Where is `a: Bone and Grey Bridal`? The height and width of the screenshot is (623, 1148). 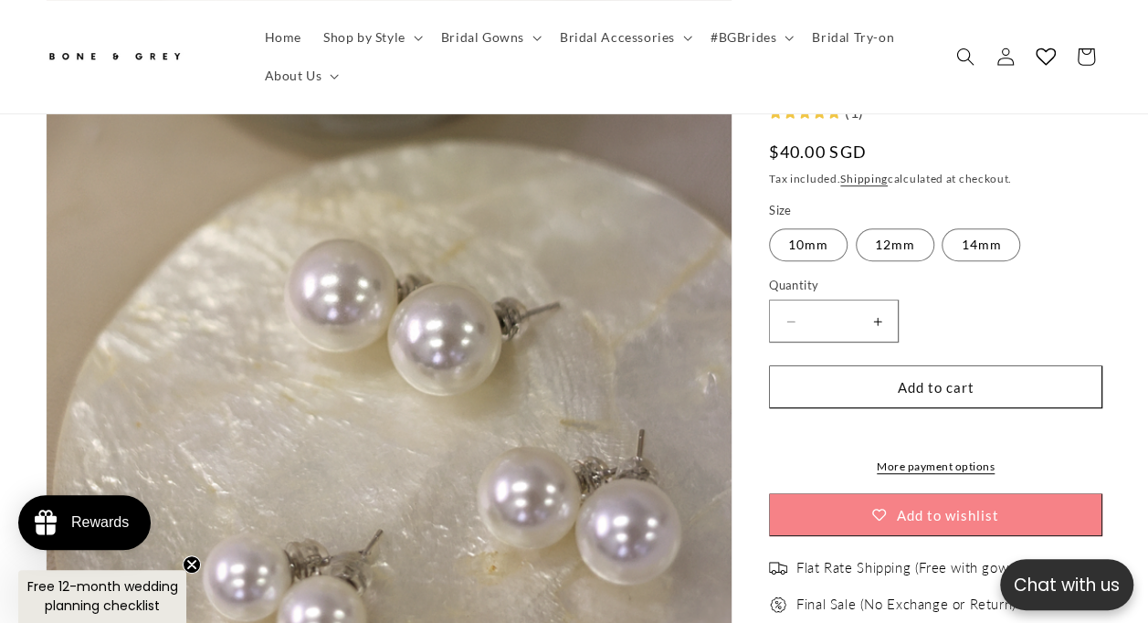 a: Bone and Grey Bridal is located at coordinates (137, 57).